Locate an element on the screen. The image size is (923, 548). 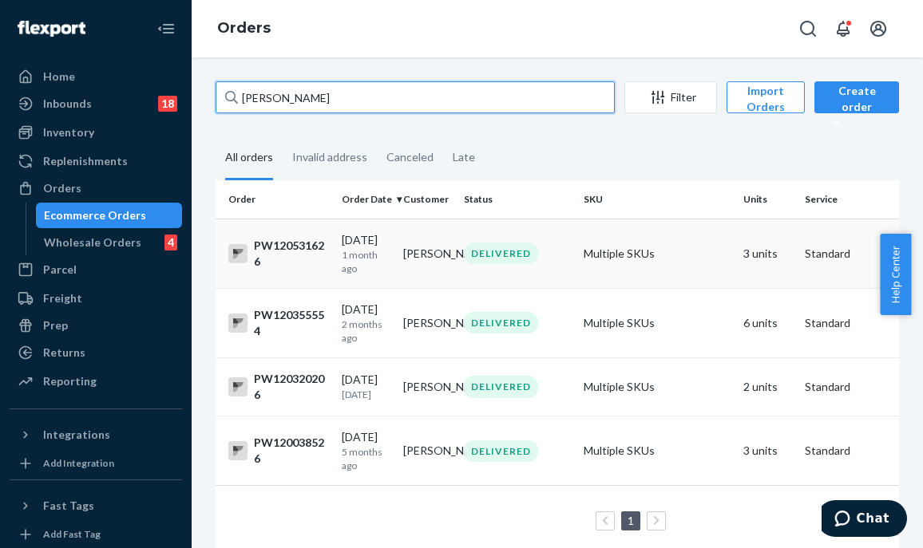
td: 2 units is located at coordinates (767, 387).